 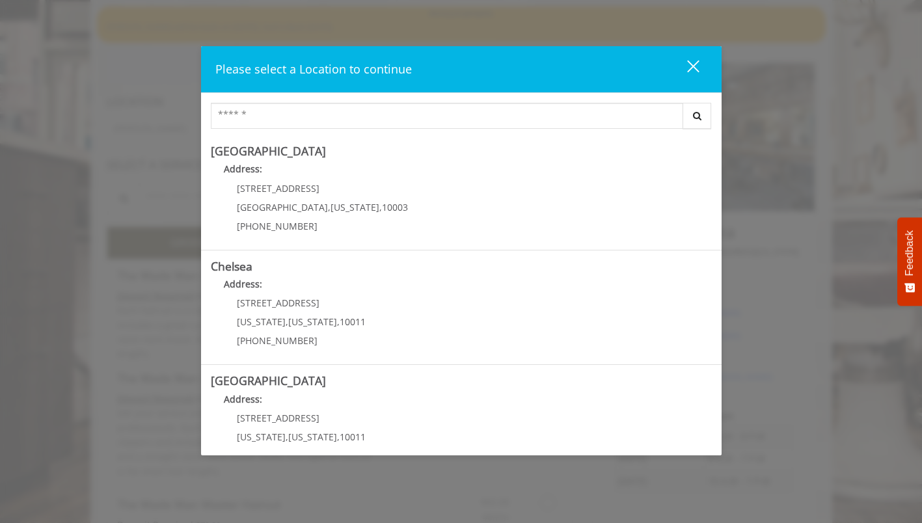 What do you see at coordinates (910, 253) in the screenshot?
I see `span: Feedback` at bounding box center [910, 253].